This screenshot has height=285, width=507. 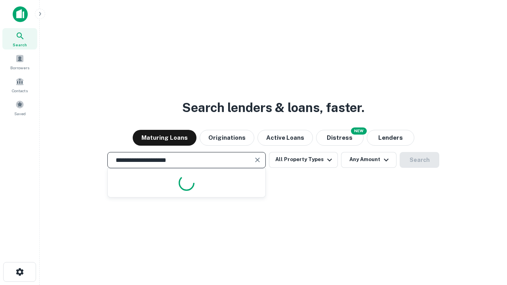 What do you see at coordinates (20, 91) in the screenshot?
I see `span: Contacts` at bounding box center [20, 91].